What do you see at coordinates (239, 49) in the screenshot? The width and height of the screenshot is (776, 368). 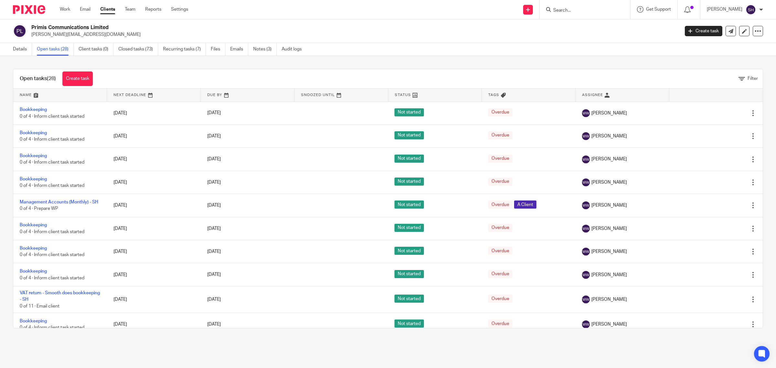 I see `a: Emails` at bounding box center [239, 49].